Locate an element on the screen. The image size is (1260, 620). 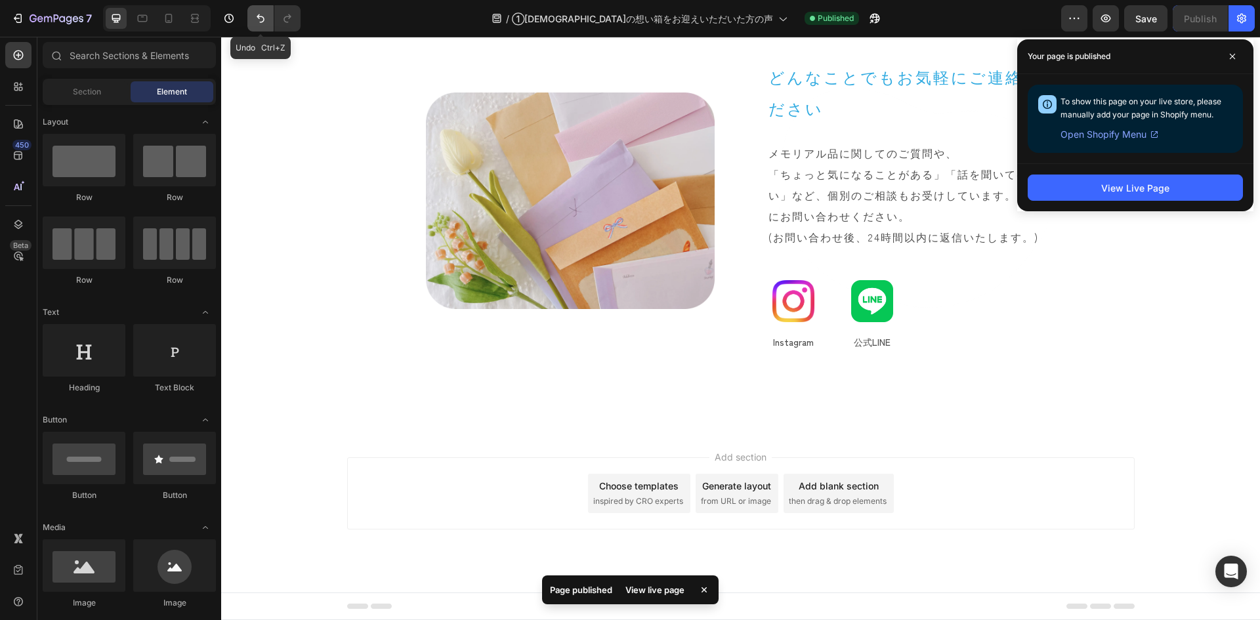
div: Publish is located at coordinates (1200, 18).